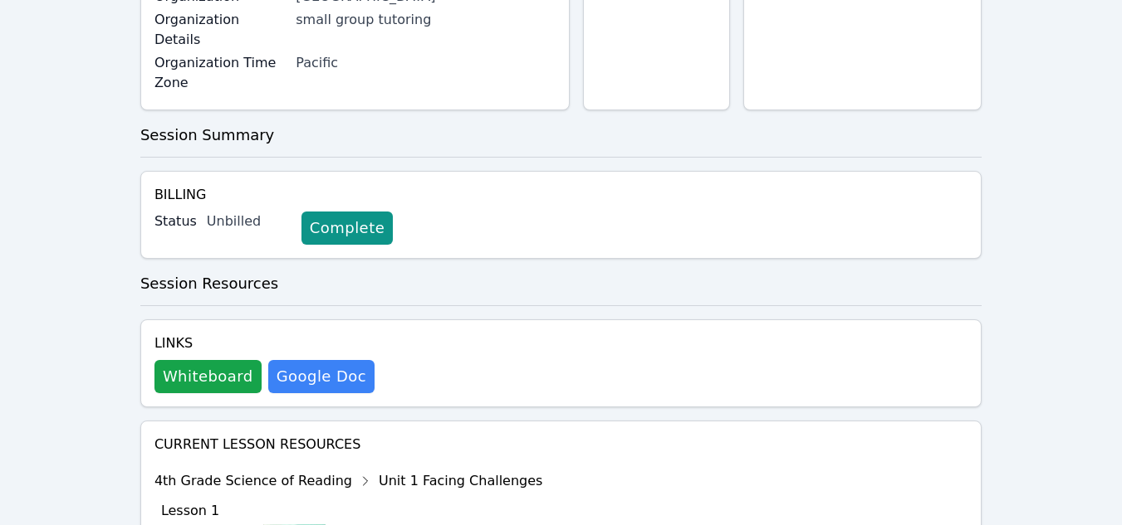 This screenshot has height=525, width=1122. What do you see at coordinates (175, 222) in the screenshot?
I see `label: Status` at bounding box center [175, 222].